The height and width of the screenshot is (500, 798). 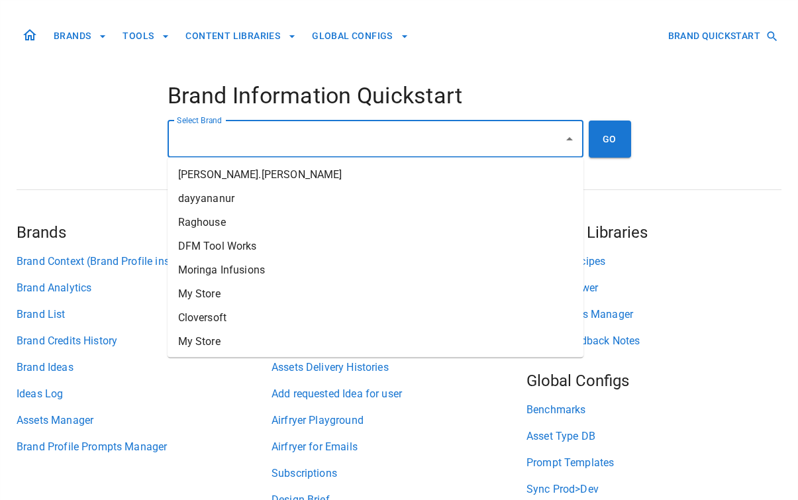 What do you see at coordinates (144, 261) in the screenshot?
I see `a: Brand Context (Brand Profile inside)` at bounding box center [144, 261].